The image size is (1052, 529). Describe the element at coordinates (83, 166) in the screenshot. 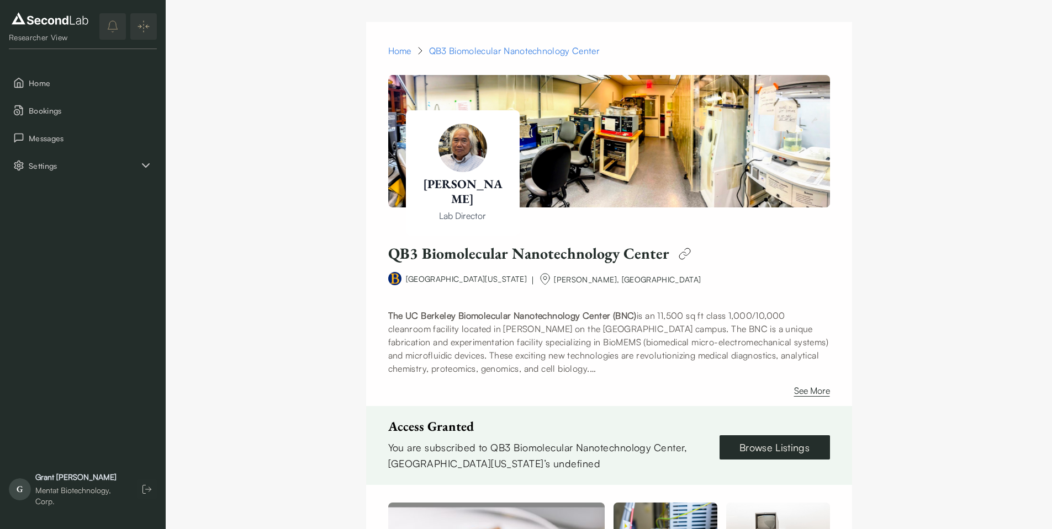

I see `div: Settings sub items` at that location.